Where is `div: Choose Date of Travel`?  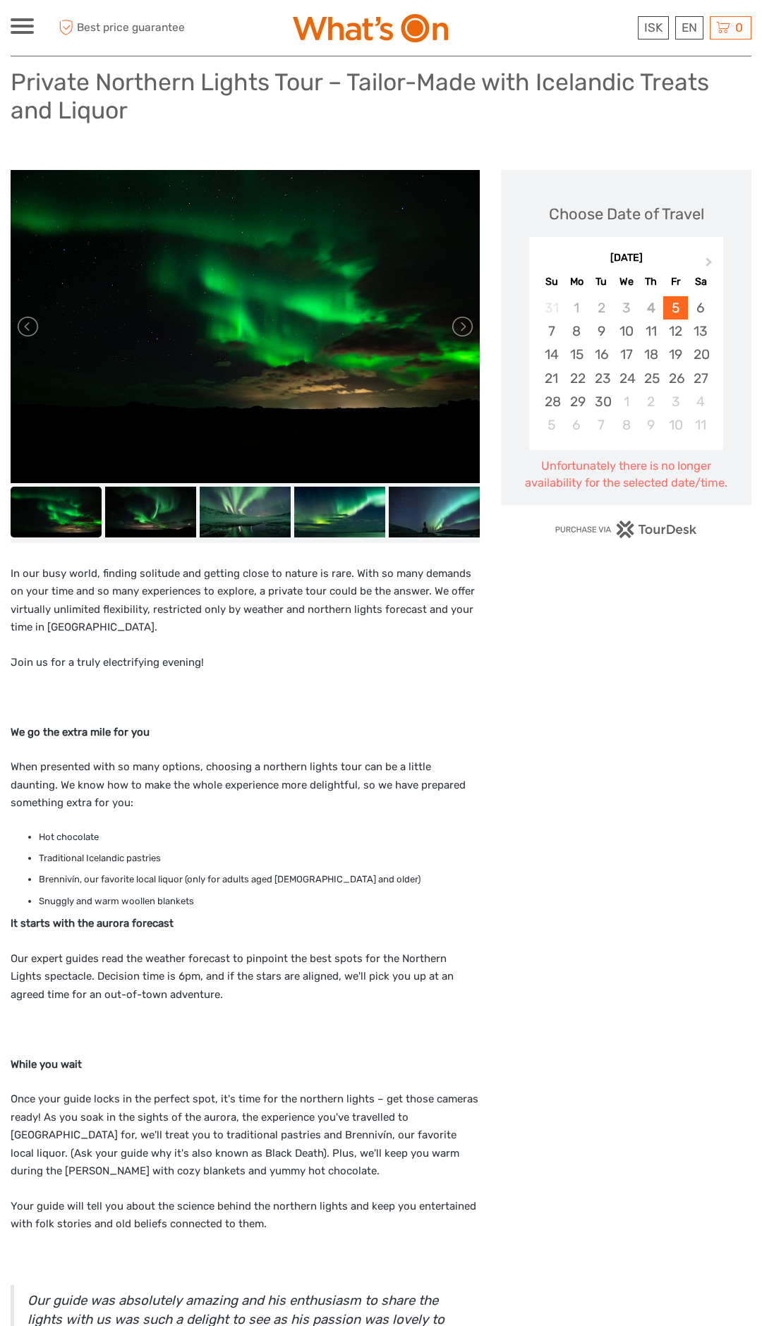
div: Choose Date of Travel is located at coordinates (627, 214).